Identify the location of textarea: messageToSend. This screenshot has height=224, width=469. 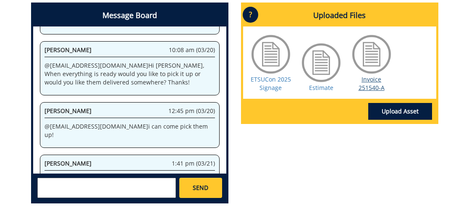
(107, 188).